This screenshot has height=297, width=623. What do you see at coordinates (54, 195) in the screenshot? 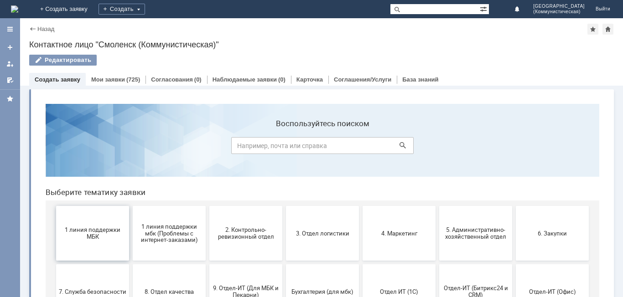
I see `button: 7. Служба безопасности` at bounding box center [54, 195].